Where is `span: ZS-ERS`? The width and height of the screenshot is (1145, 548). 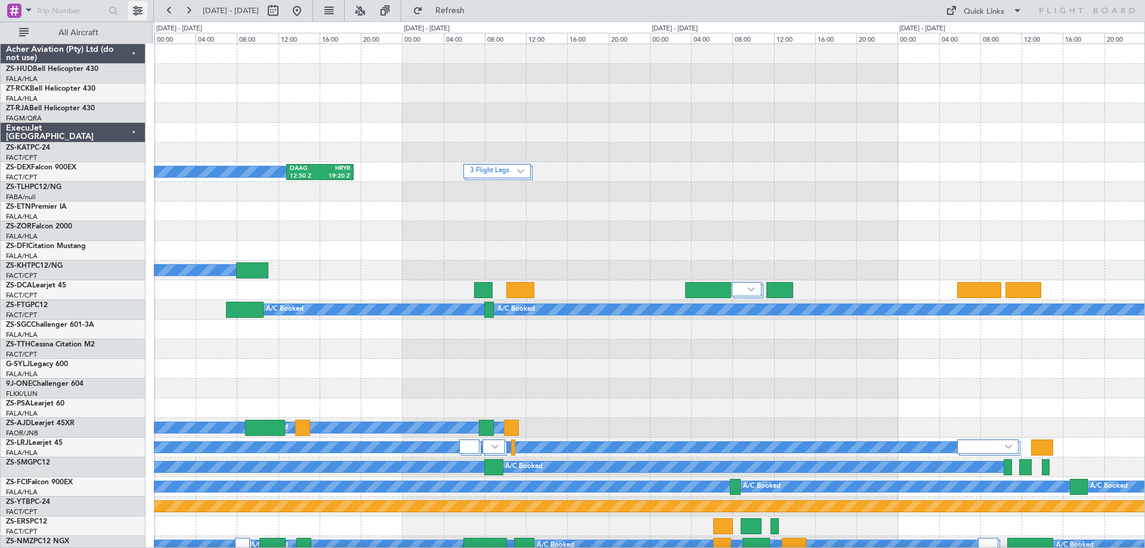 span: ZS-ERS is located at coordinates (18, 522).